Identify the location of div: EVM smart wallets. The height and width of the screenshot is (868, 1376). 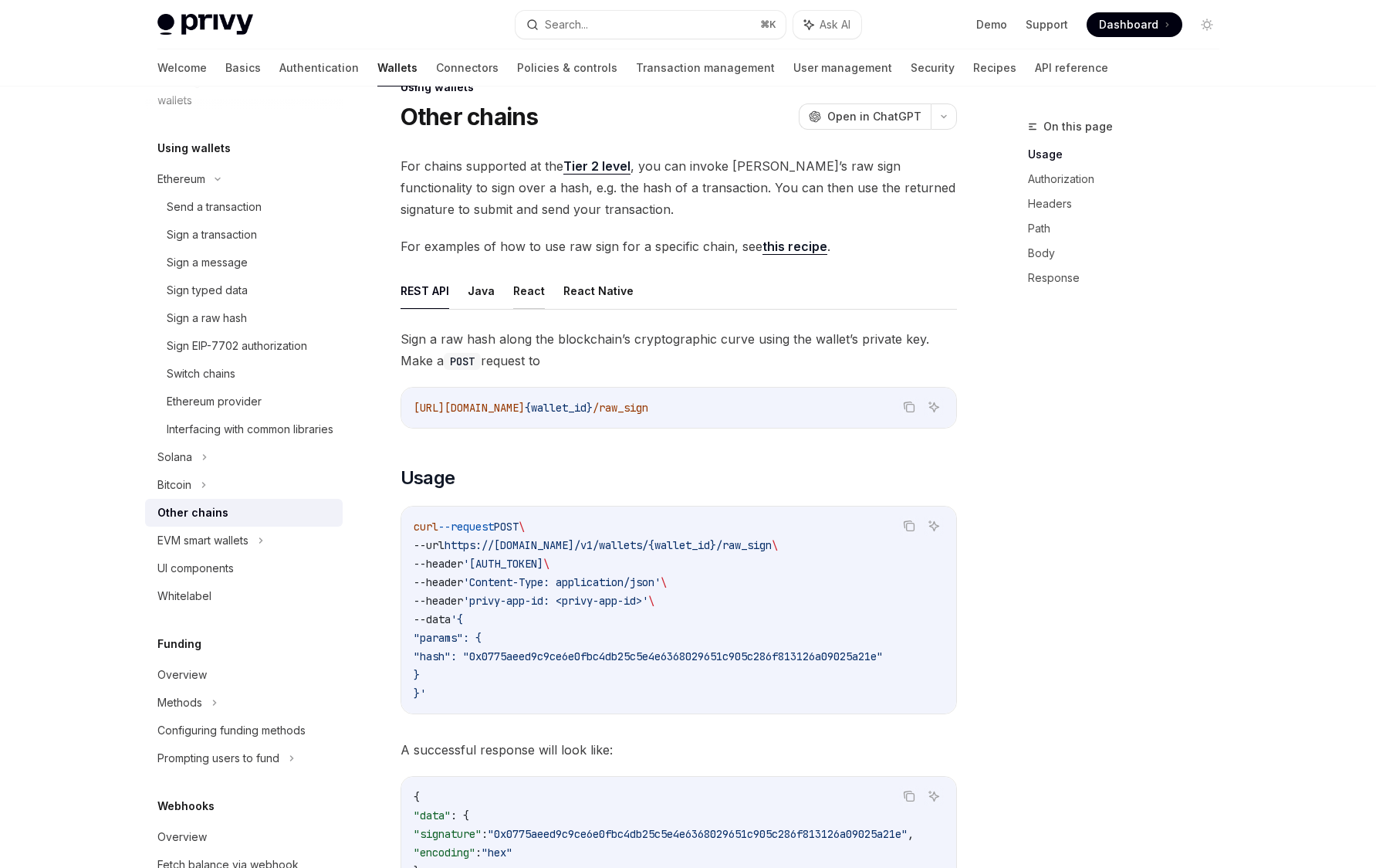
(203, 540).